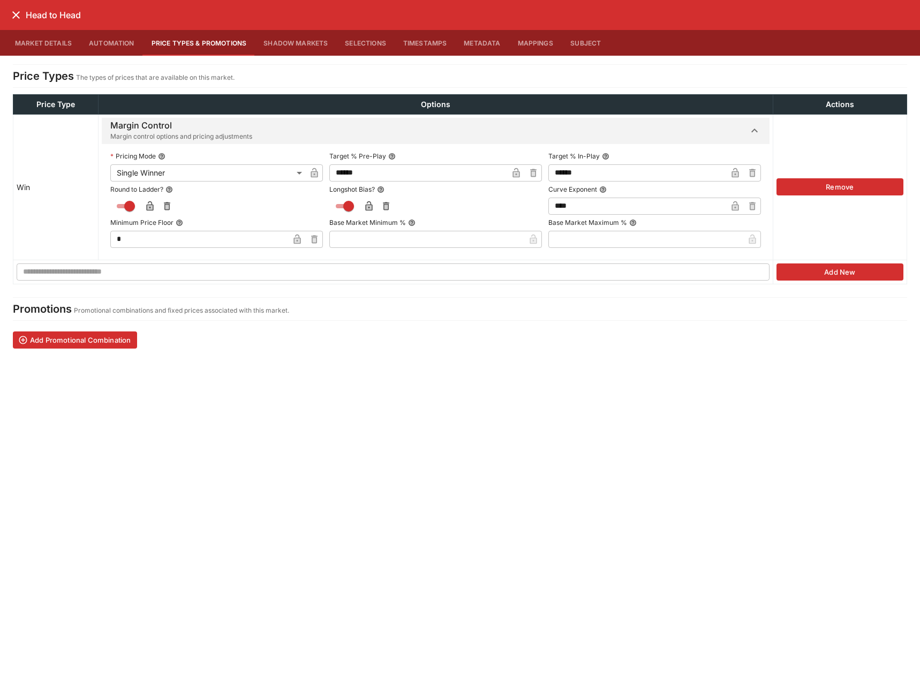 The height and width of the screenshot is (680, 920). What do you see at coordinates (633, 223) in the screenshot?
I see `button: Base Market Maximum %` at bounding box center [633, 223].